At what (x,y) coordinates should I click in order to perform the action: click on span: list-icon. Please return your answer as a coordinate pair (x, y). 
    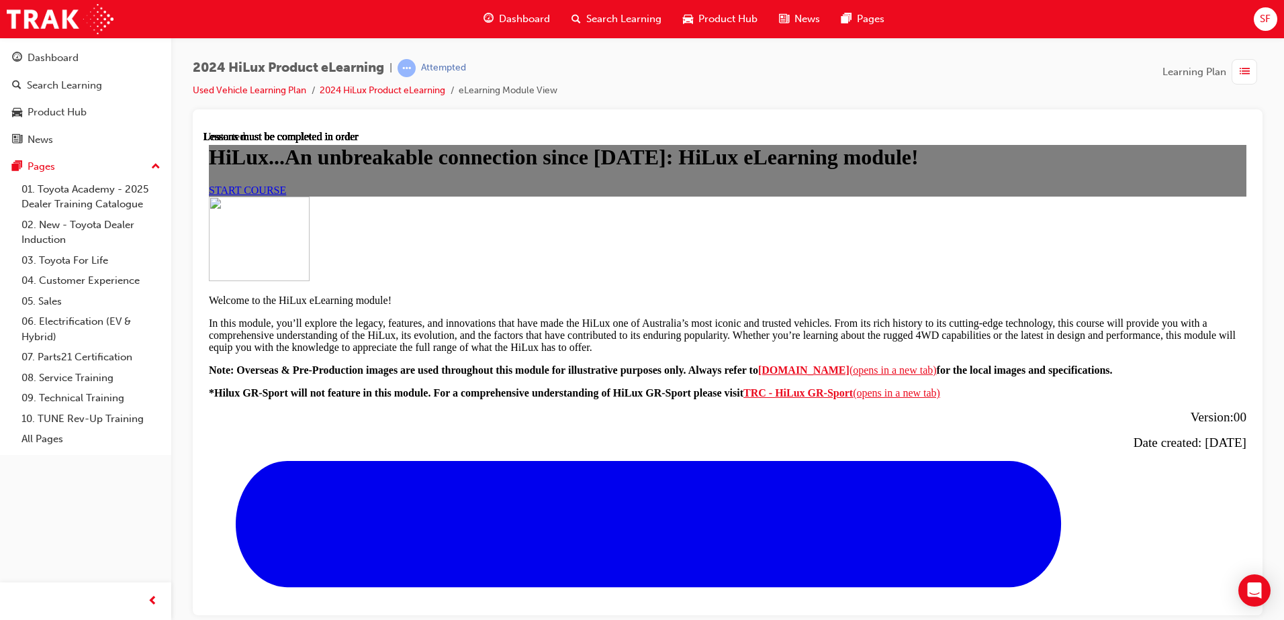
    Looking at the image, I should click on (1244, 72).